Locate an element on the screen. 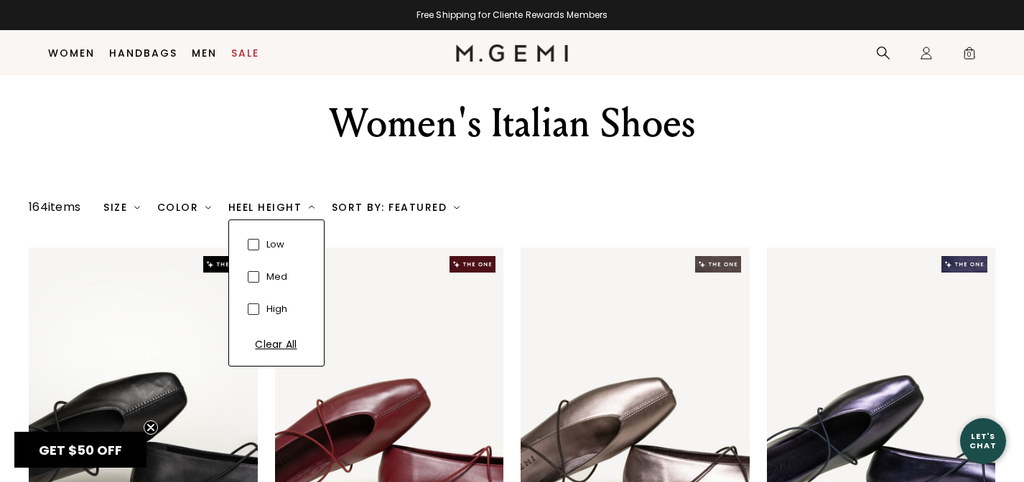 The image size is (1024, 482). div: Heel Height is located at coordinates (271, 207).